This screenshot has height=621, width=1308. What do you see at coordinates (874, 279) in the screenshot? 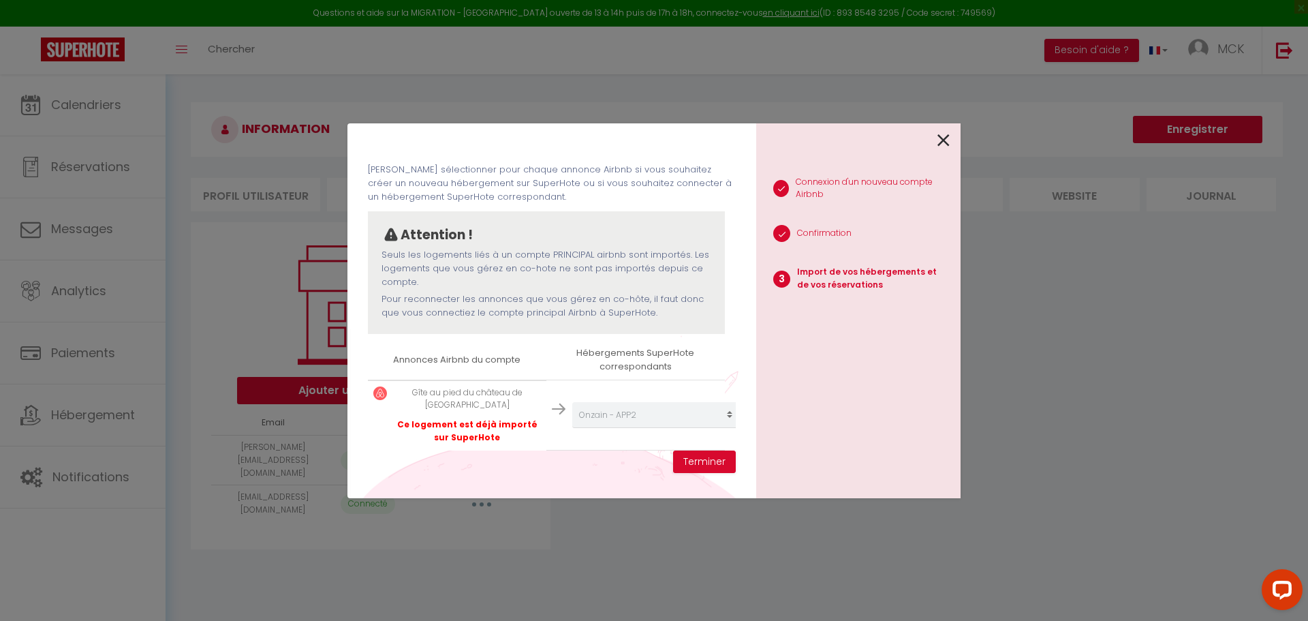
I see `p: Import de vos hébergements et de vos réservations` at bounding box center [874, 279].